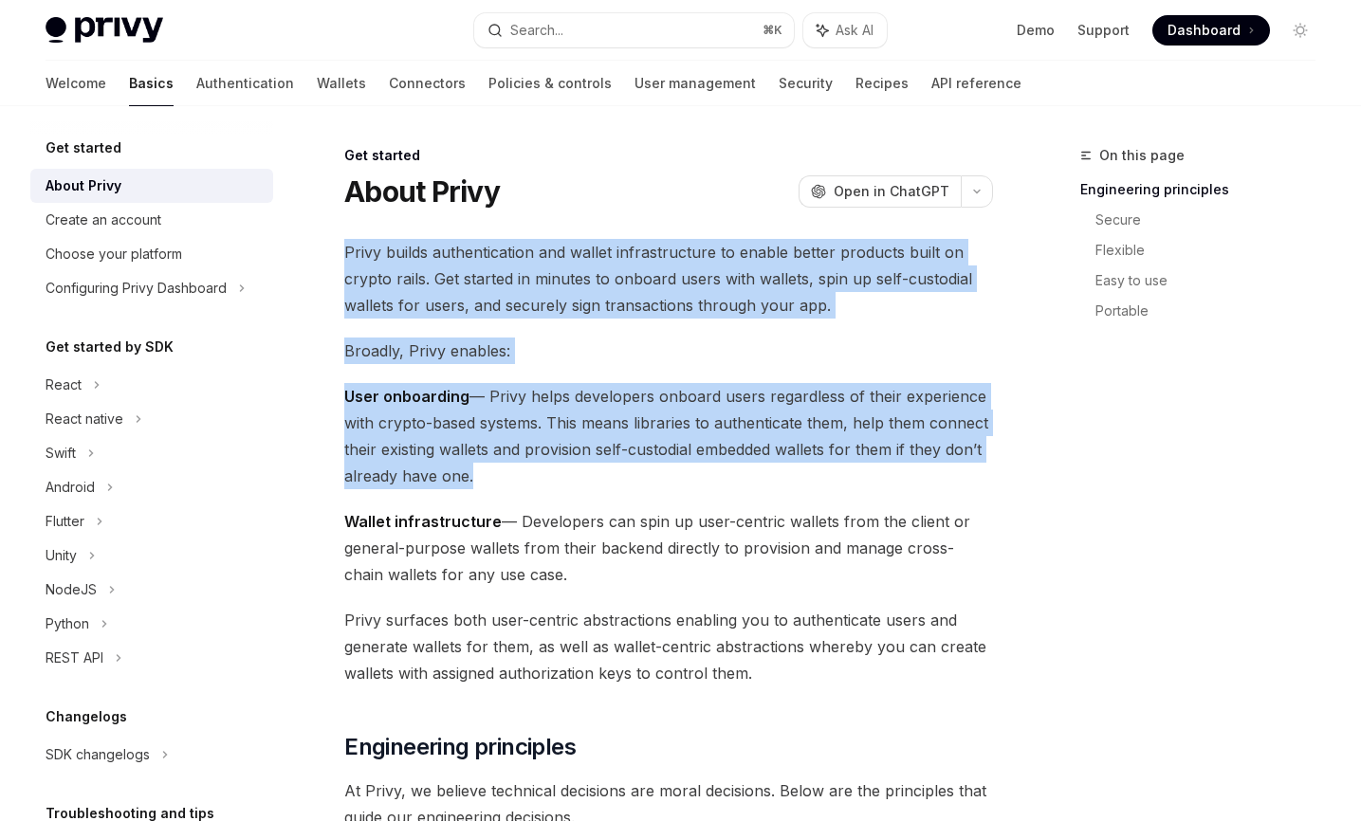 The width and height of the screenshot is (1361, 821). What do you see at coordinates (695, 83) in the screenshot?
I see `a: User management` at bounding box center [695, 83].